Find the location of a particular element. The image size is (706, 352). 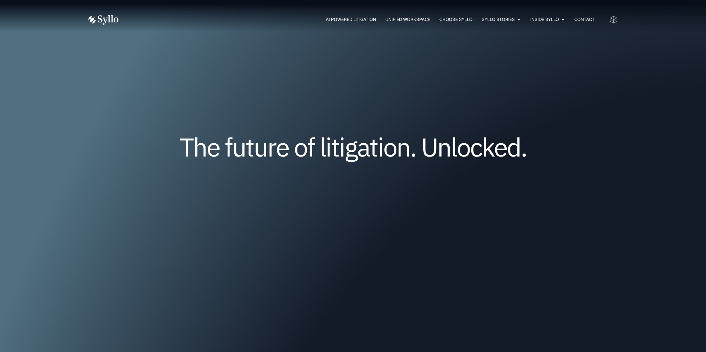

span: AI Powered Litigation is located at coordinates (351, 20).